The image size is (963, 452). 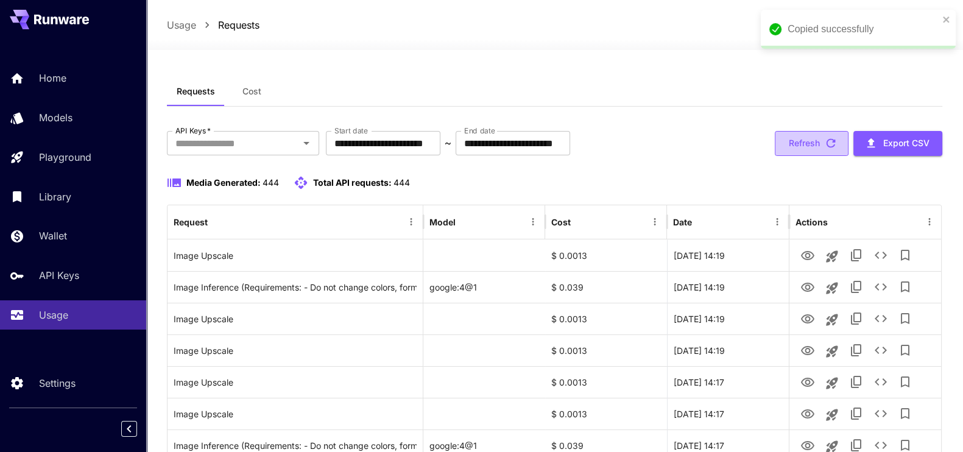 I want to click on span: Cost, so click(x=252, y=91).